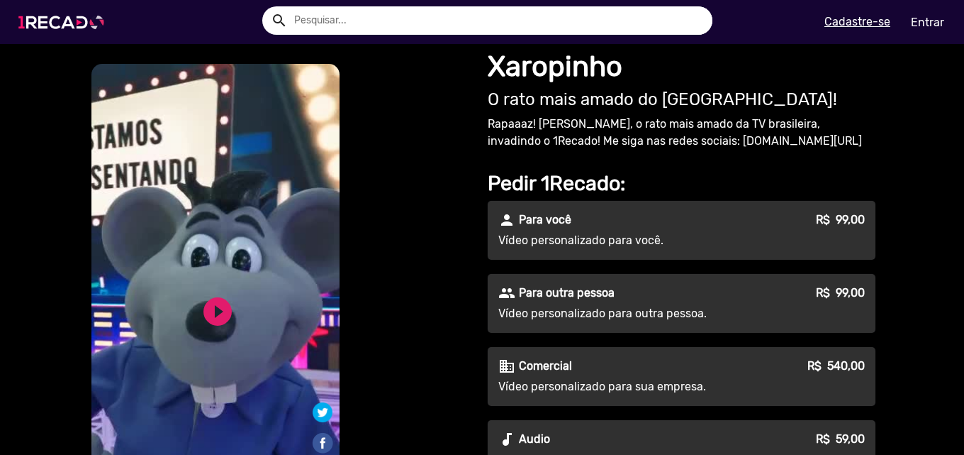  I want to click on i: Share on Twitter, so click(323, 411).